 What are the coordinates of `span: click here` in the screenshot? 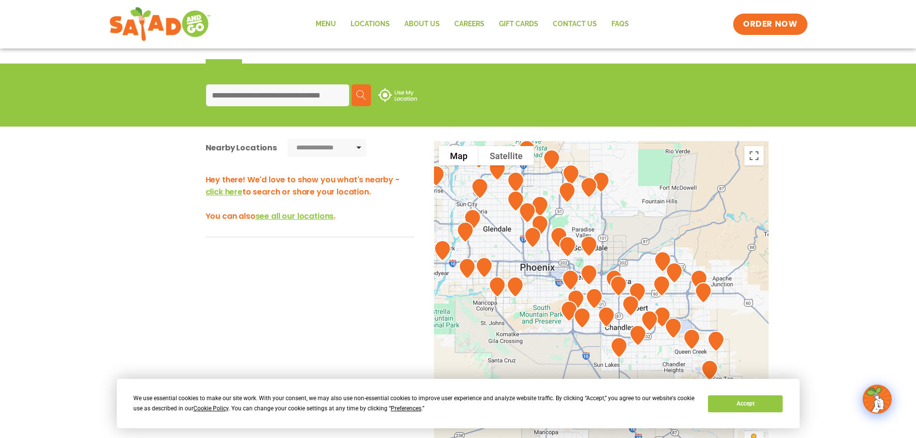 It's located at (224, 192).